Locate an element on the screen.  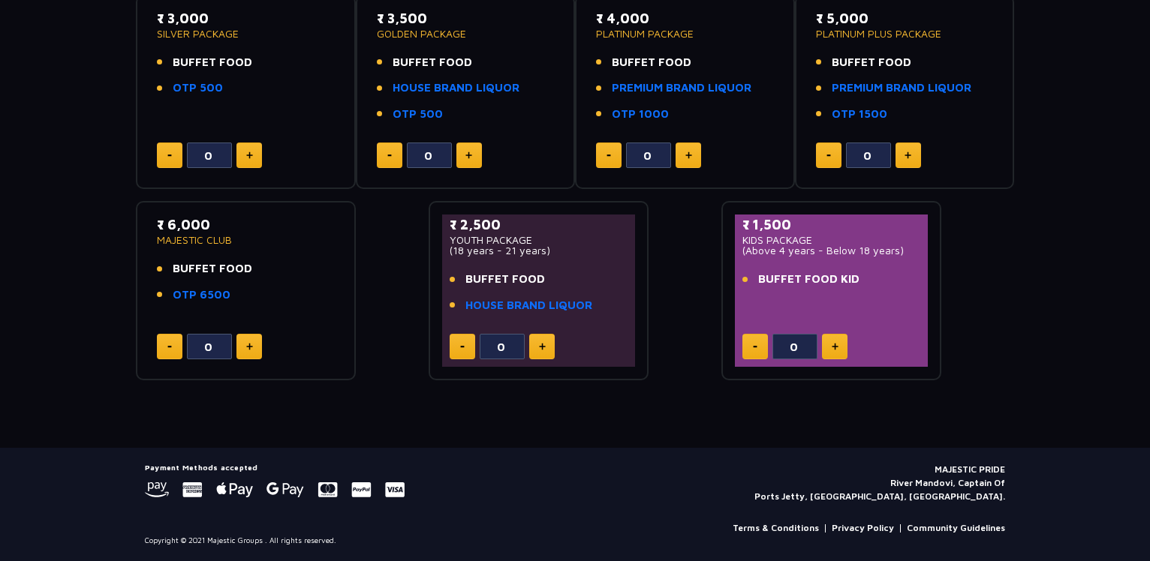
a: Terms & Conditions is located at coordinates (775, 528).